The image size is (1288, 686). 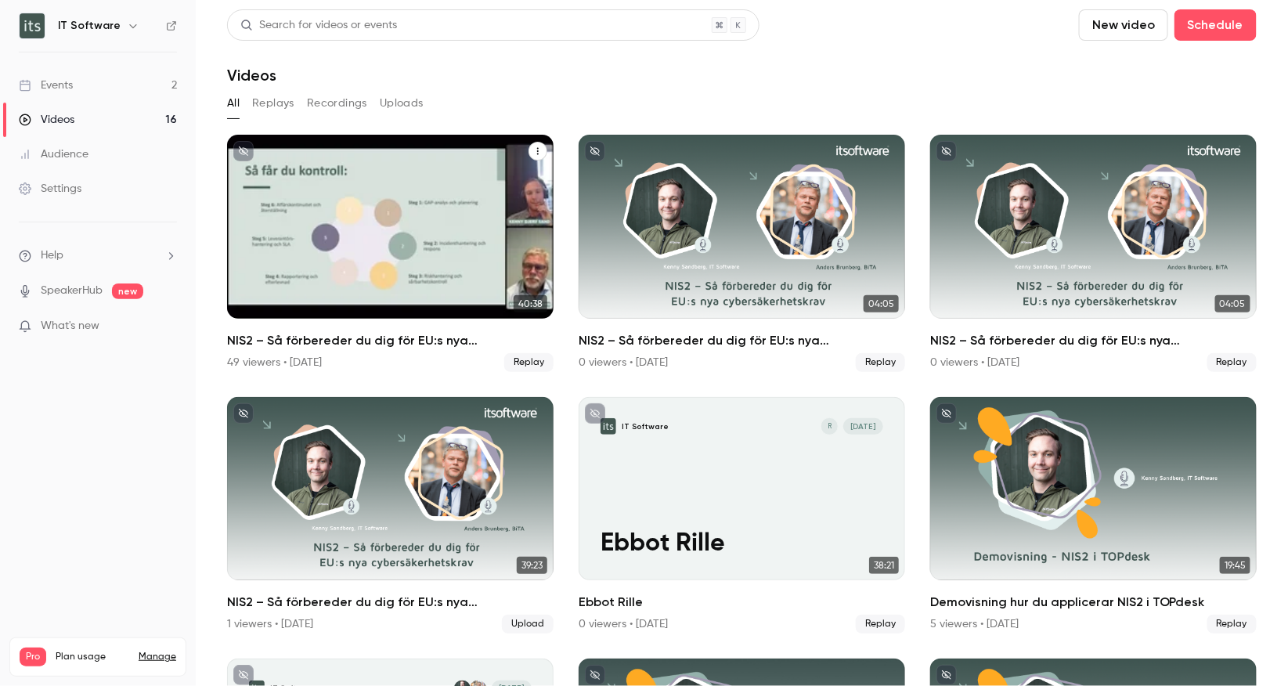 What do you see at coordinates (52, 255) in the screenshot?
I see `span: Help` at bounding box center [52, 255].